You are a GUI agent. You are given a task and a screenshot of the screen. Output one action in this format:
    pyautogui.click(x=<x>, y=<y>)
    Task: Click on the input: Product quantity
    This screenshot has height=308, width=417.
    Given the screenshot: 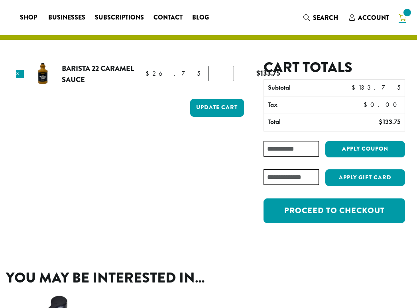 What is the action you would take?
    pyautogui.click(x=221, y=73)
    